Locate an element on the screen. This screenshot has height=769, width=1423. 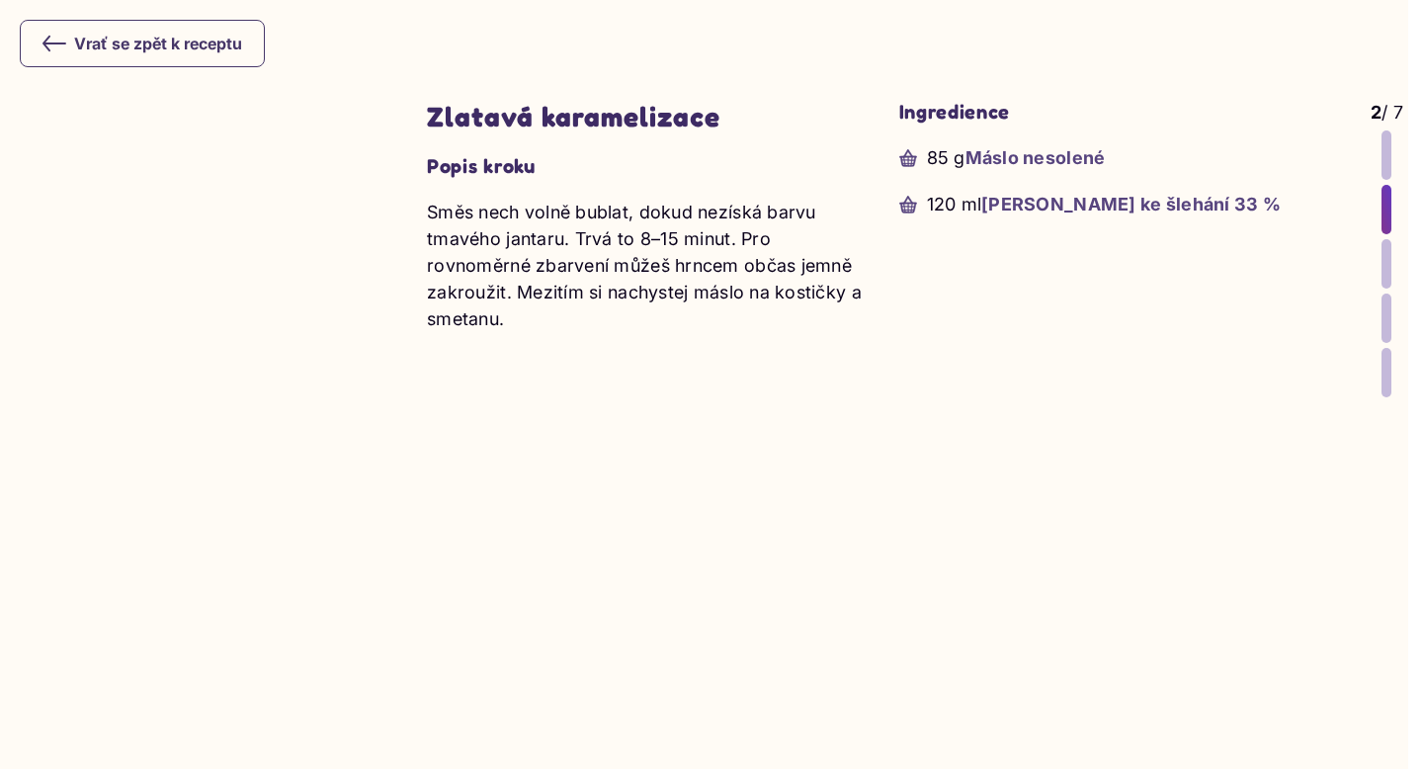
p: 85 g is located at coordinates (1016, 157).